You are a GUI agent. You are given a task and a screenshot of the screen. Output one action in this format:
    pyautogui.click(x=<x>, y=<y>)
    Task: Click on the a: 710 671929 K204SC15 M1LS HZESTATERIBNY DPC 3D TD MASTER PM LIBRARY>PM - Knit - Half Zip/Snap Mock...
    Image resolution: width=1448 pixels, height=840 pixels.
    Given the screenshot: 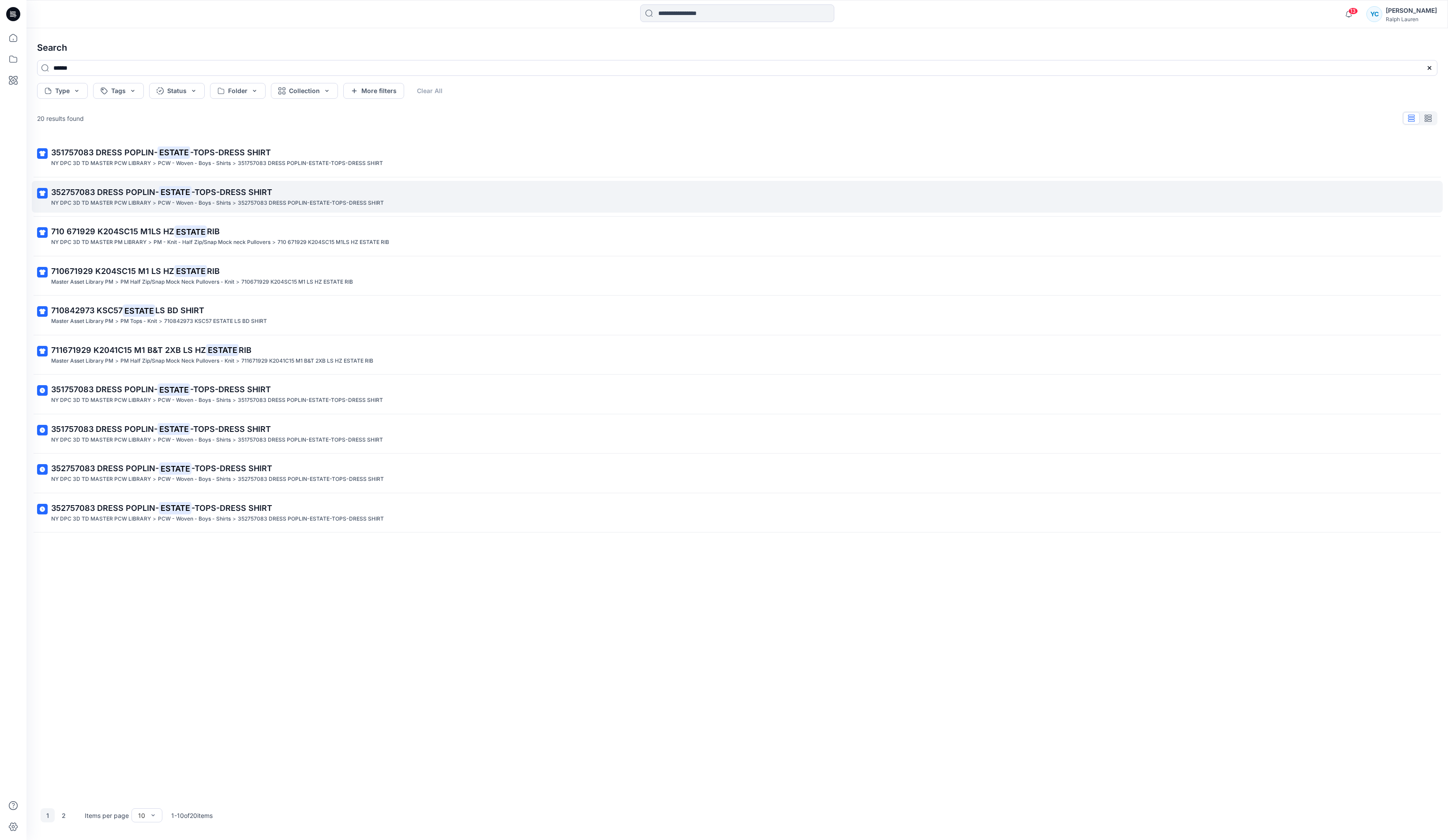 What is the action you would take?
    pyautogui.click(x=737, y=236)
    